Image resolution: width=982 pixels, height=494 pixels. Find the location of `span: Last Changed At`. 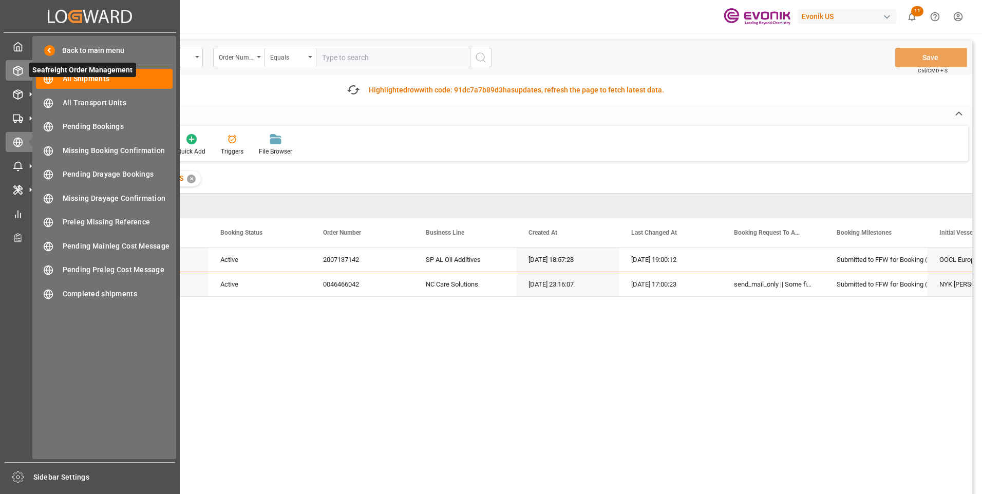

span: Last Changed At is located at coordinates (654, 233).